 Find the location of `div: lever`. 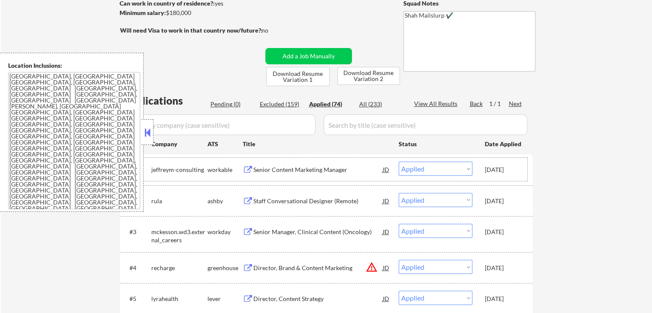

div: lever is located at coordinates (225, 299).